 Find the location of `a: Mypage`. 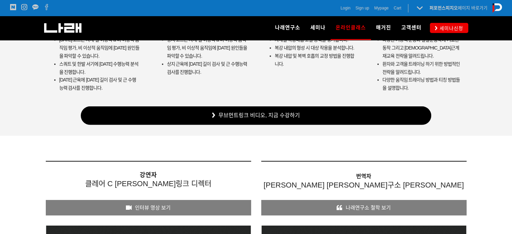

a: Mypage is located at coordinates (382, 8).